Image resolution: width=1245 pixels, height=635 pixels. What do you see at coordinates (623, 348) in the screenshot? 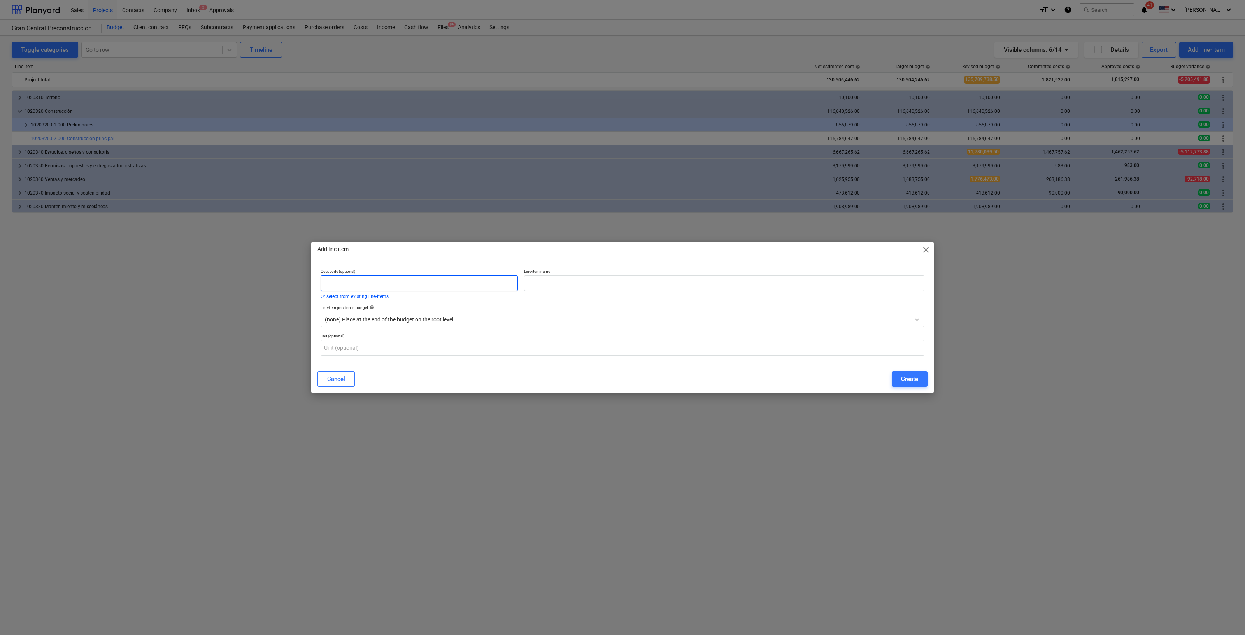
I see `input: Unit (optional)` at bounding box center [623, 348].